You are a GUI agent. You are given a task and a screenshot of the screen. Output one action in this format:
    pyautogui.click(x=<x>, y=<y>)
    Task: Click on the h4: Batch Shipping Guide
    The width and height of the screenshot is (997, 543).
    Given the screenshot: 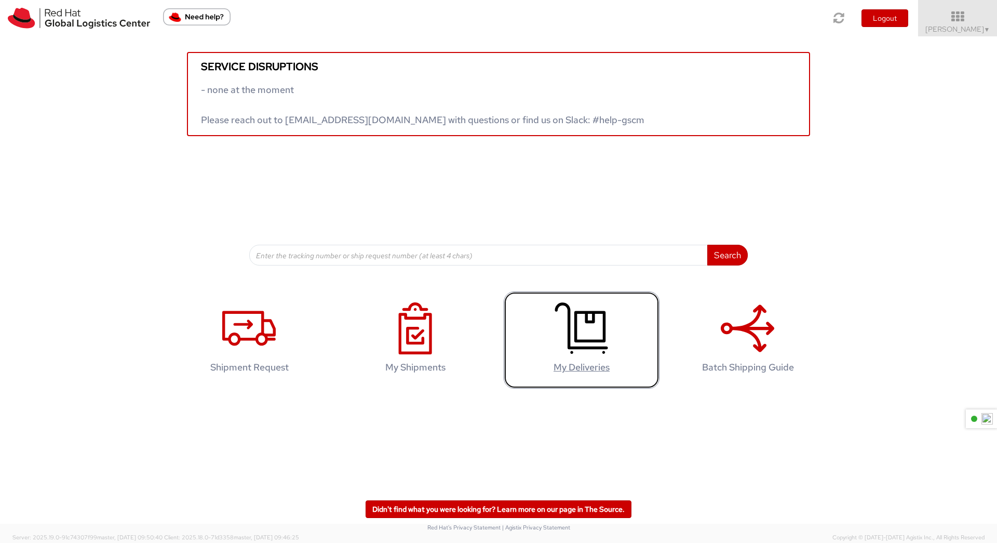 What is the action you would take?
    pyautogui.click(x=748, y=367)
    